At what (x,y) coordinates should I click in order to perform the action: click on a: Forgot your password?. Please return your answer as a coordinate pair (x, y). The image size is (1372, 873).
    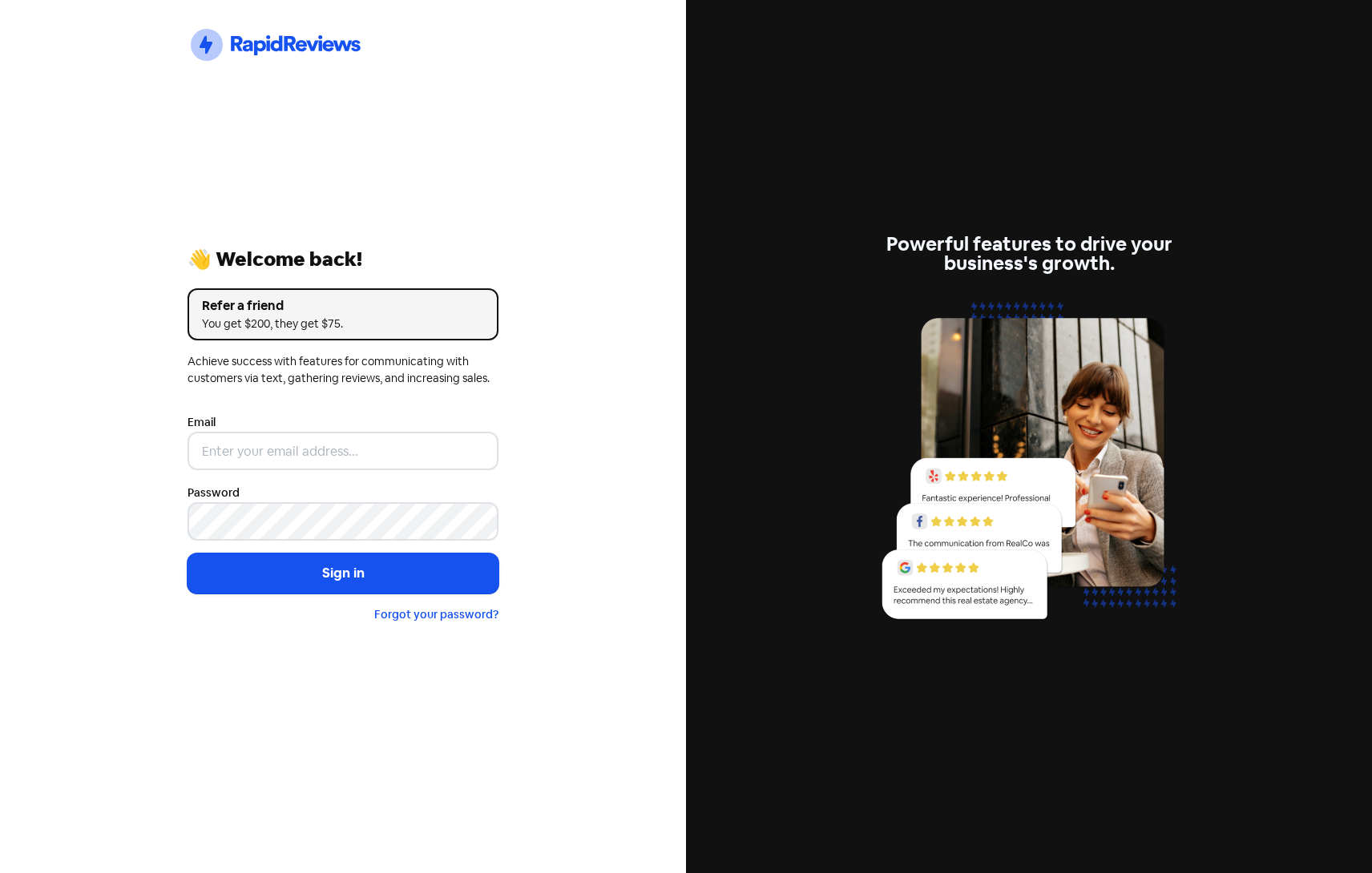
    Looking at the image, I should click on (436, 615).